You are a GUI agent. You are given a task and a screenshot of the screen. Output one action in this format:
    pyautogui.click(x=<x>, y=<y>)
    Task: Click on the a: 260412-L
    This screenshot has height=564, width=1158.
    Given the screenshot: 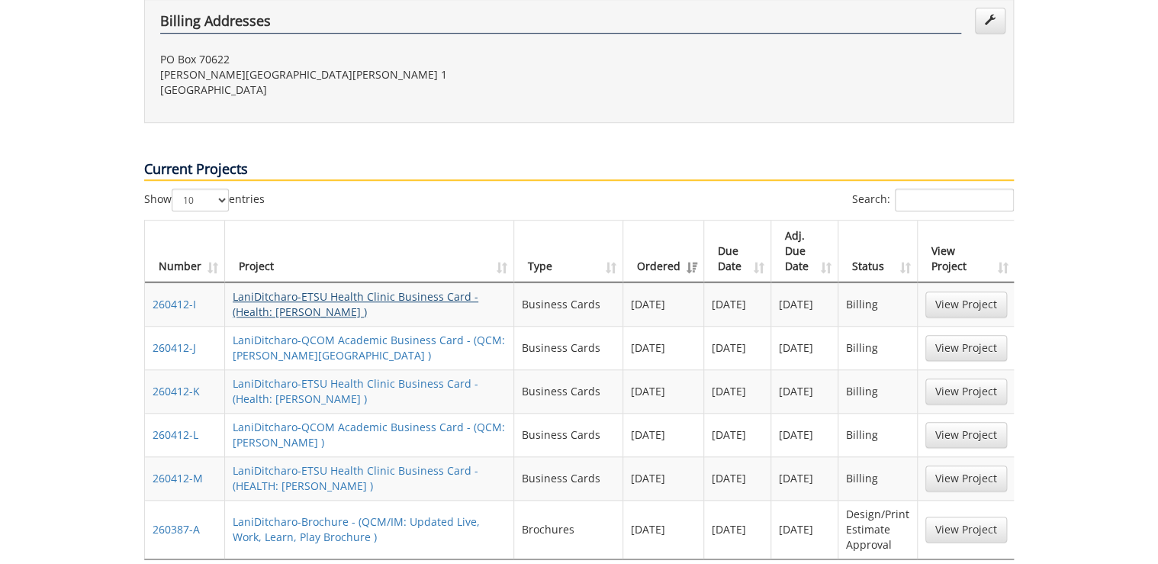 What is the action you would take?
    pyautogui.click(x=175, y=434)
    